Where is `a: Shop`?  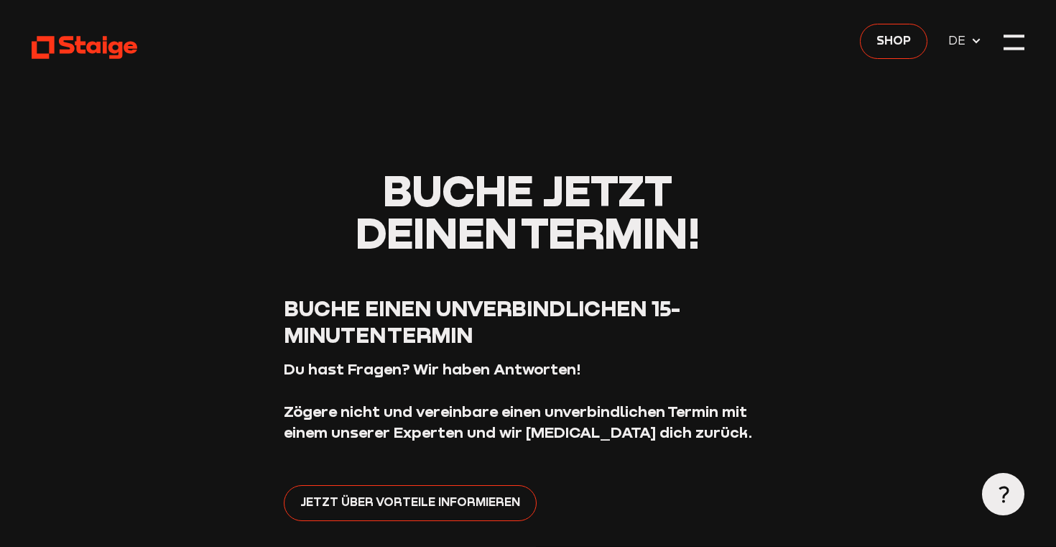 a: Shop is located at coordinates (893, 42).